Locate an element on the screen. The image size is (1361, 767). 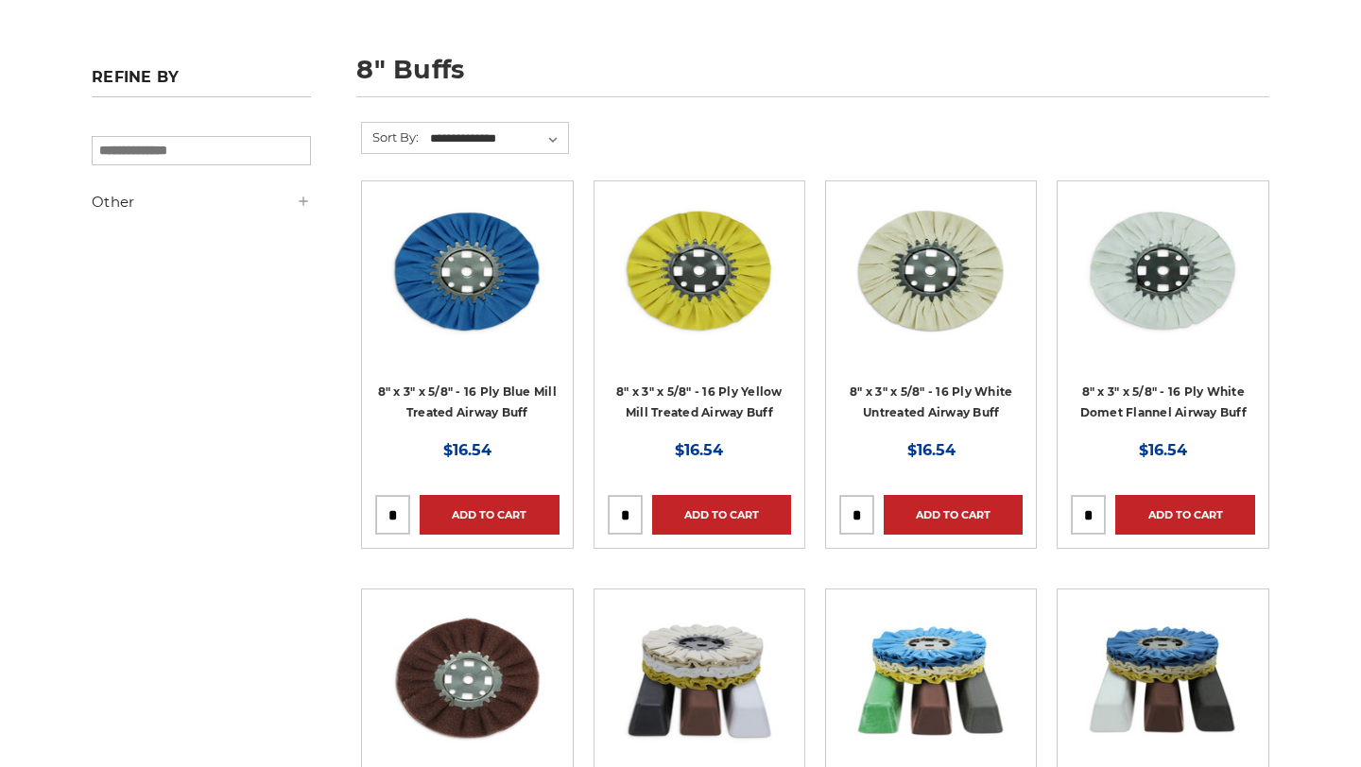
h1: 8" buffs is located at coordinates (813, 77).